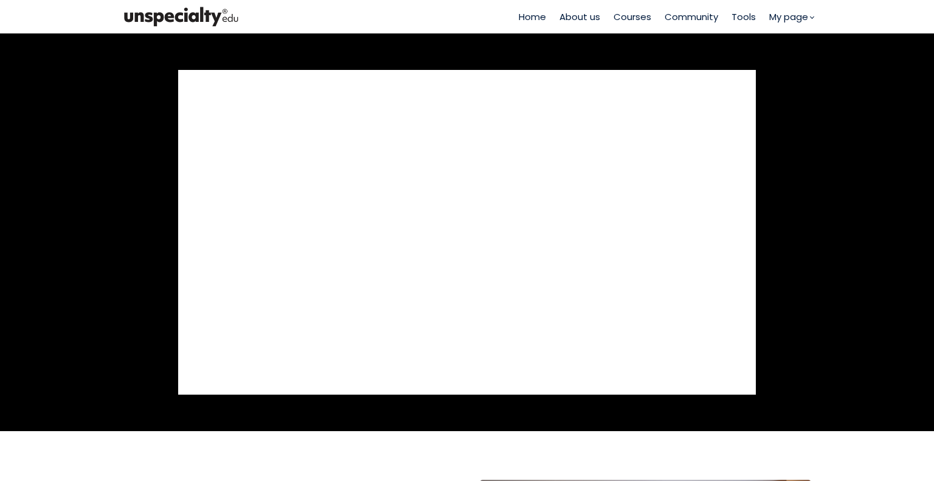 The image size is (934, 481). What do you see at coordinates (692, 16) in the screenshot?
I see `span: Community` at bounding box center [692, 16].